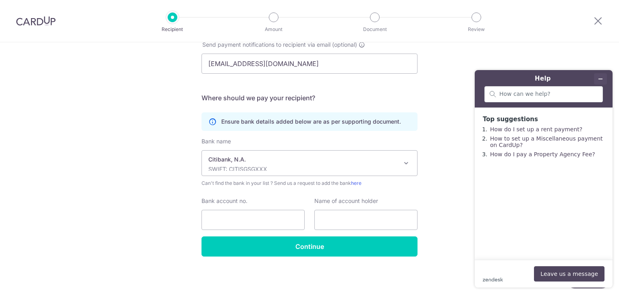 This screenshot has width=619, height=294. Describe the element at coordinates (225, 201) in the screenshot. I see `label: Bank account no.` at that location.